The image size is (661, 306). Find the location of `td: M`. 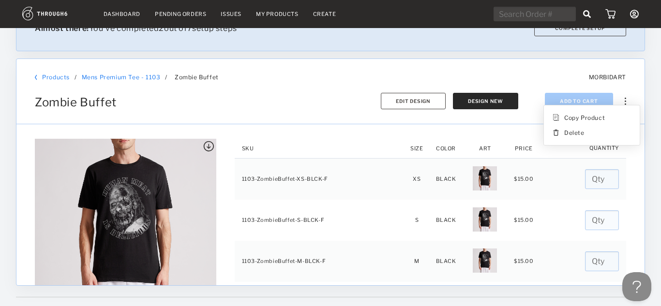

td: M is located at coordinates (417, 261).